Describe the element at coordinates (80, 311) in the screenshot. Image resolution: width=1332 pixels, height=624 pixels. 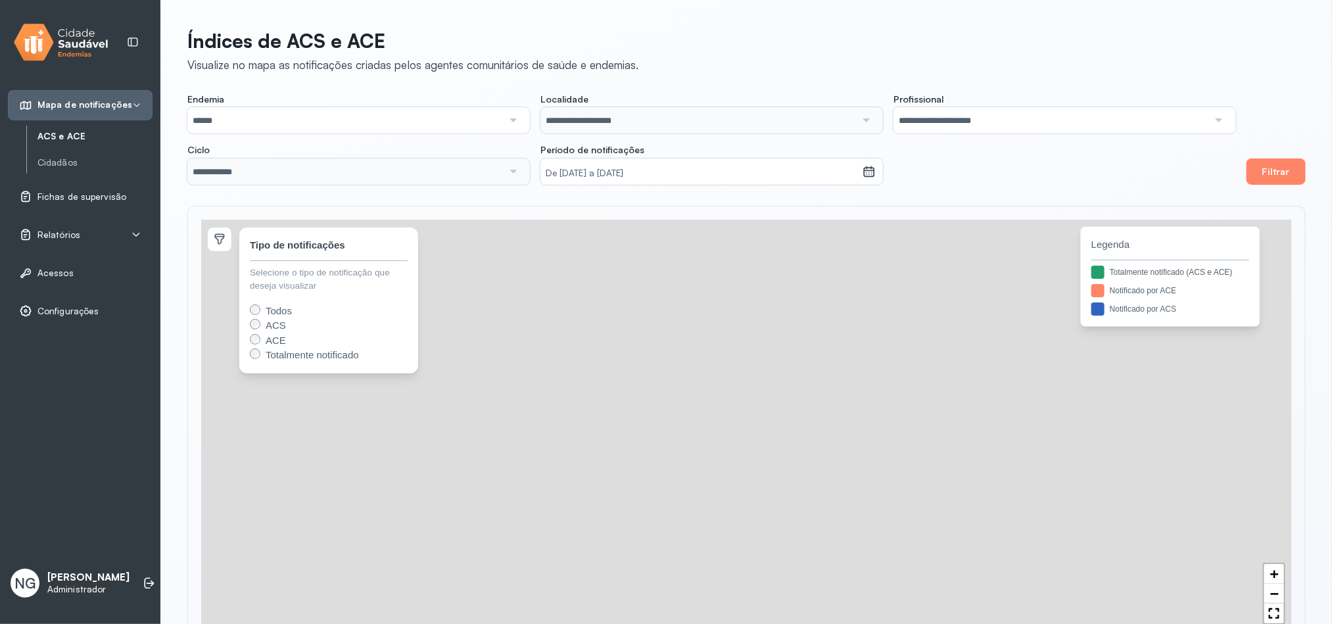
I see `a: Configurações` at that location.